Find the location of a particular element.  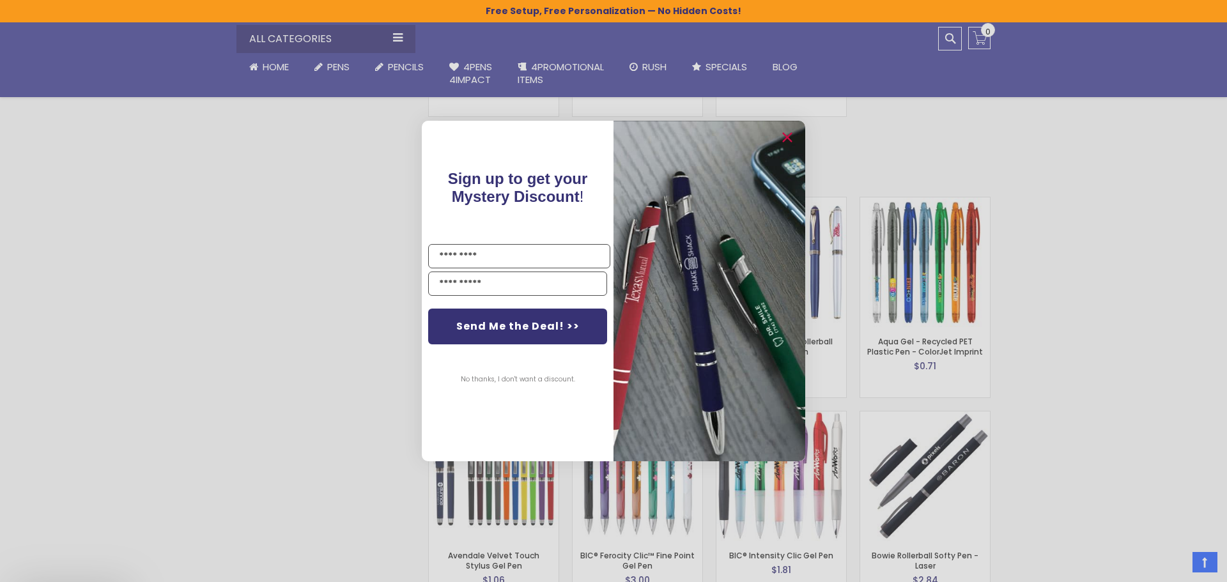

button: Send Me the Deal! >> is located at coordinates (518, 327).